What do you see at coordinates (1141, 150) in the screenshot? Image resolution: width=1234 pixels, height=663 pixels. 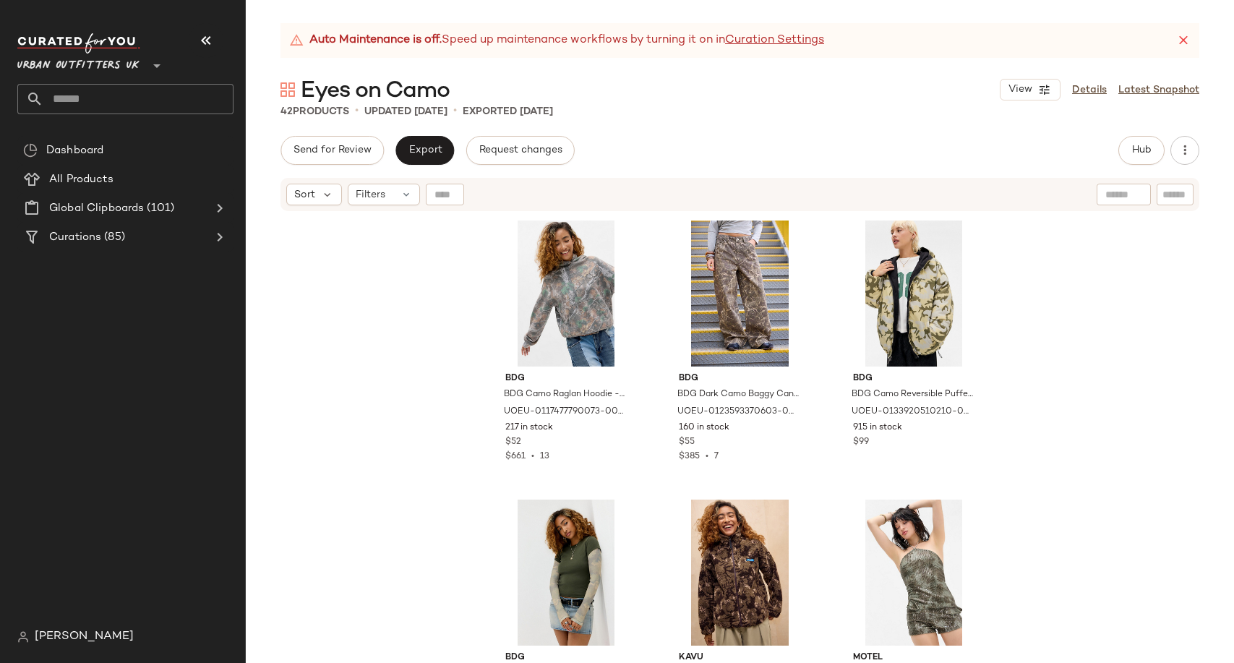 I see `button: Hub` at bounding box center [1141, 150].